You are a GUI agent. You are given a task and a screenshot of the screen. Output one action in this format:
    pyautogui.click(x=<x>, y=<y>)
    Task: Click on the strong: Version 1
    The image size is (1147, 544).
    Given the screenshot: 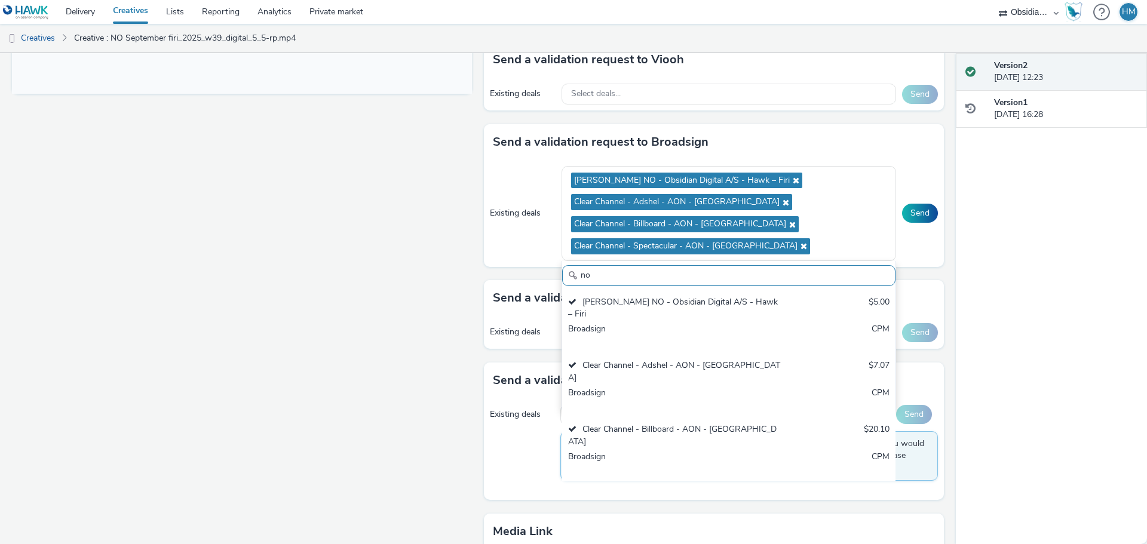 What is the action you would take?
    pyautogui.click(x=1011, y=102)
    